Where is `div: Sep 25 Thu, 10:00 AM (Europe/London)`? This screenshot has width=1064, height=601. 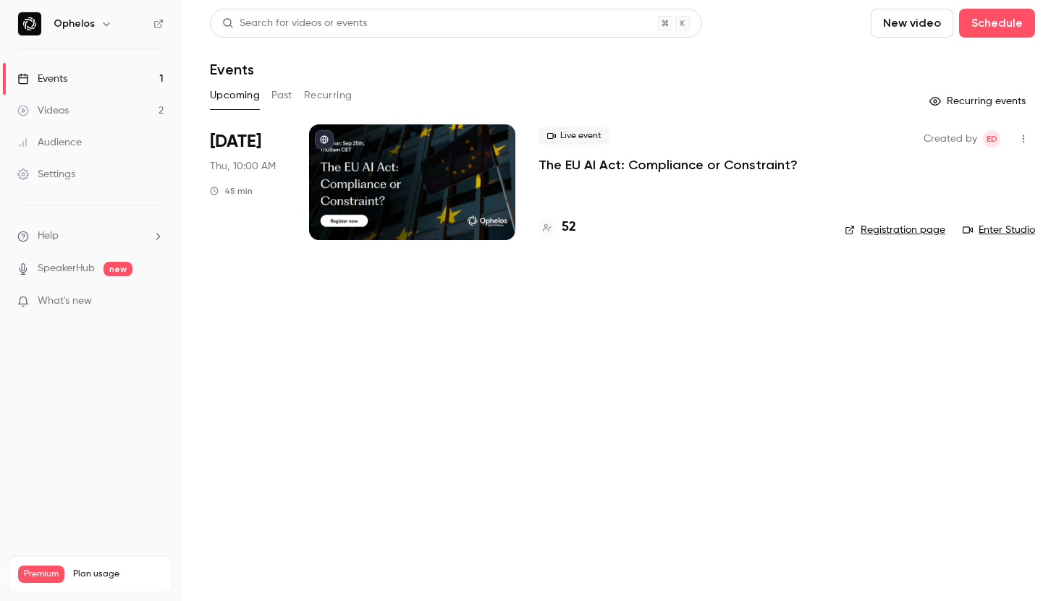 div: Sep 25 Thu, 10:00 AM (Europe/London) is located at coordinates (248, 182).